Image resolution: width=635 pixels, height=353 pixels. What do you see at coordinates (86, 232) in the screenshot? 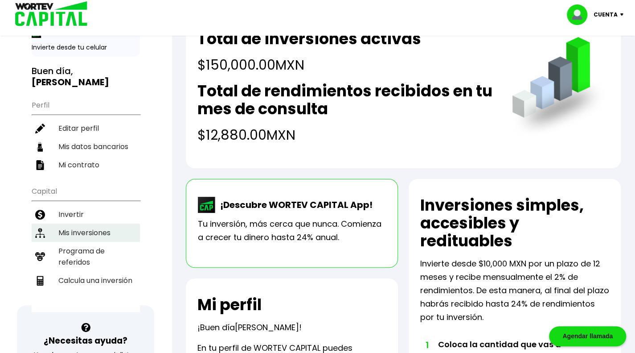
I see `a: Mis inversiones` at bounding box center [86, 232].